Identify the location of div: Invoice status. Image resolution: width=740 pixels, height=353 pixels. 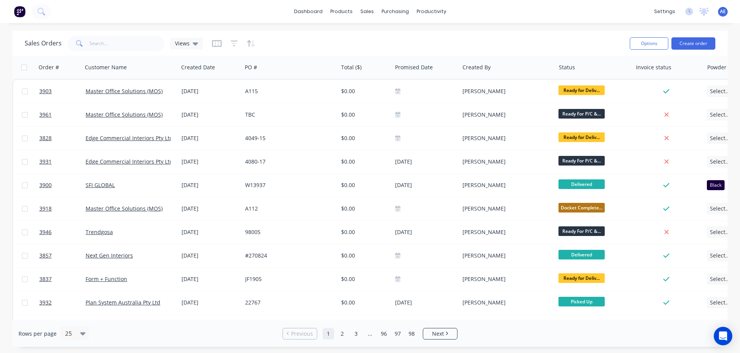
(653, 67).